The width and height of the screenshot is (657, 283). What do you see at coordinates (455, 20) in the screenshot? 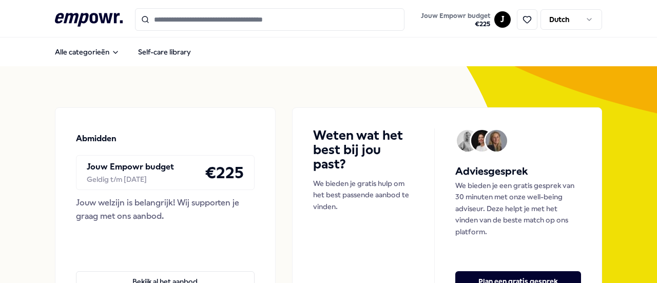
I see `a: Jouw Empowr budget€225` at bounding box center [455, 20].